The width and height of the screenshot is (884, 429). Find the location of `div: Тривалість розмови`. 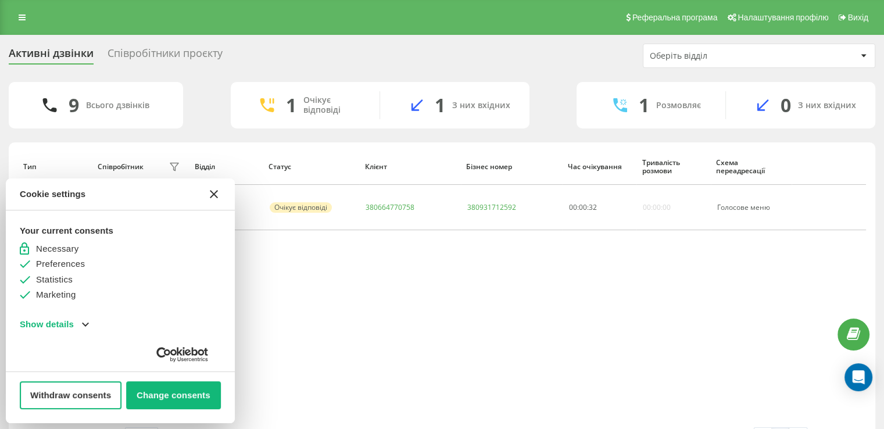

div: Тривалість розмови is located at coordinates (674, 167).